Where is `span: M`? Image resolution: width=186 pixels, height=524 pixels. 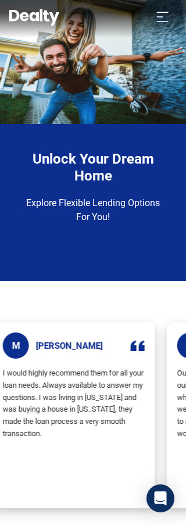 span: M is located at coordinates (16, 345).